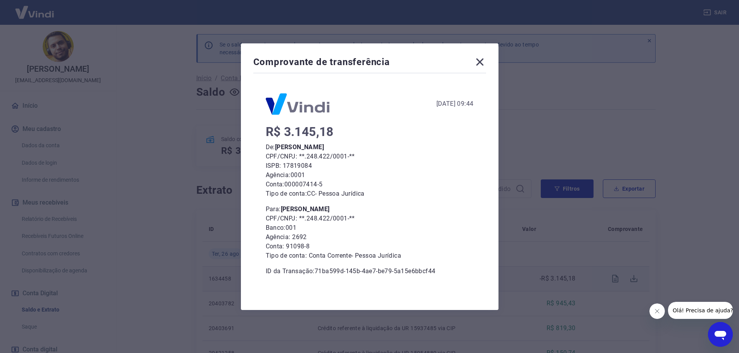 The height and width of the screenshot is (353, 739). I want to click on span: Olá! Precisa de ajuda?, so click(35, 9).